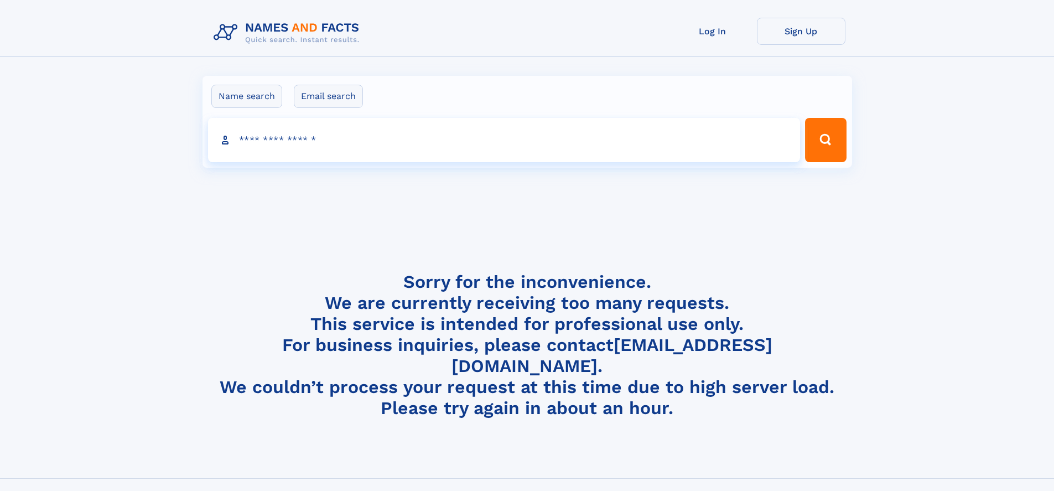  Describe the element at coordinates (527, 345) in the screenshot. I see `h4: Sorry for the inconvenience. We are currently receiving too many requests. This service is intend...` at that location.